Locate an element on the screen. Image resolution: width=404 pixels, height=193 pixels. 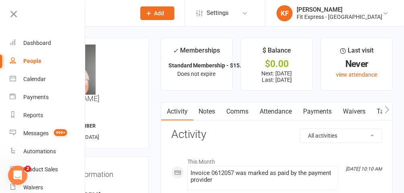
a: Calendar is located at coordinates (47, 79).